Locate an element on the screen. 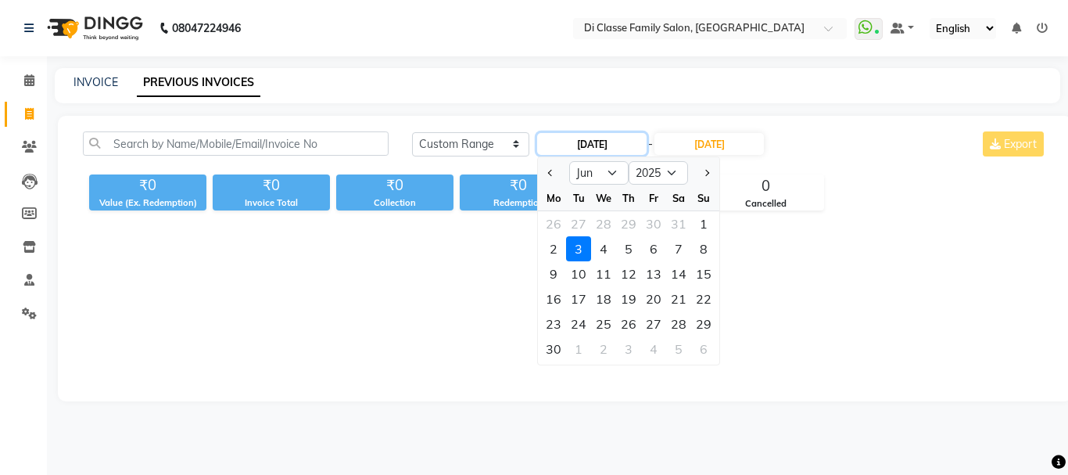  div: Thursday, June 19, 2025 is located at coordinates (629, 299).